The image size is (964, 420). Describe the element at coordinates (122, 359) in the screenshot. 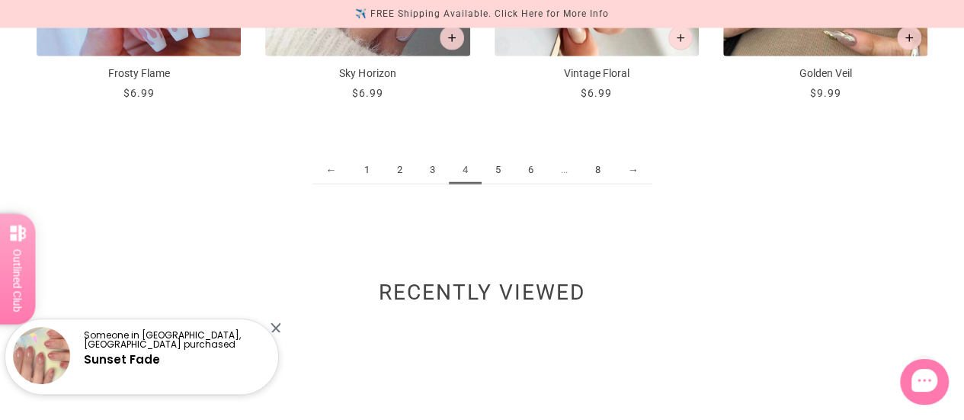

I see `a: Sunset Fade` at that location.